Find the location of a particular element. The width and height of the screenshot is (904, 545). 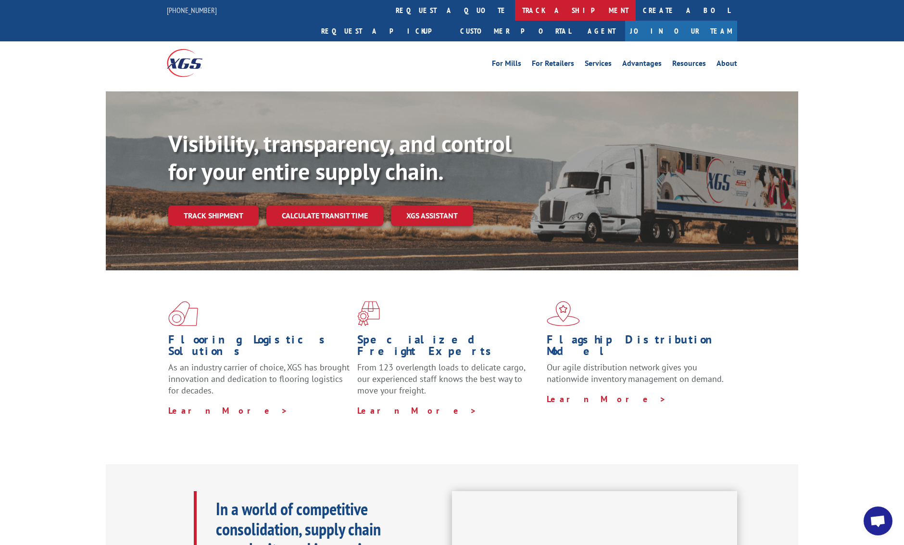

a: Advantages is located at coordinates (642, 65).